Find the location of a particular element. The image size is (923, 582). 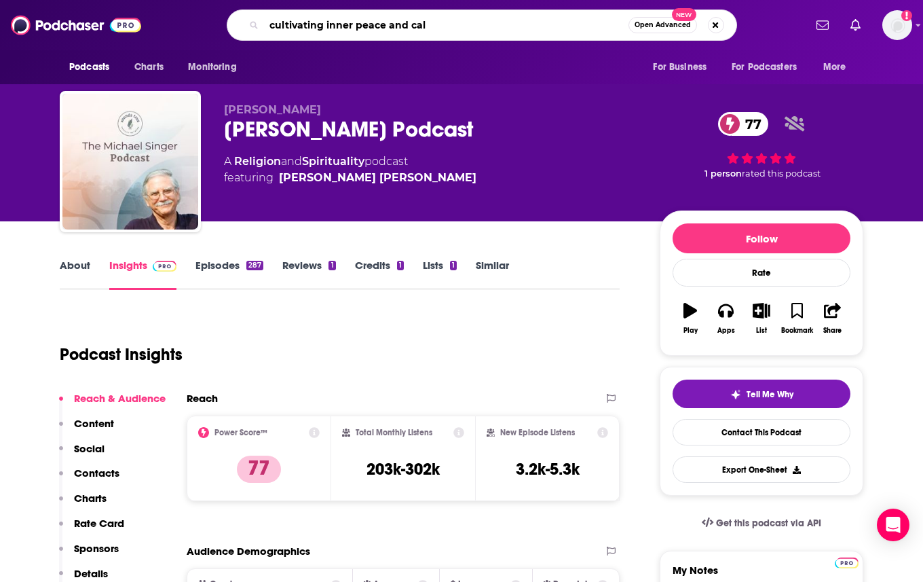

button: Rate Card is located at coordinates (92, 529).